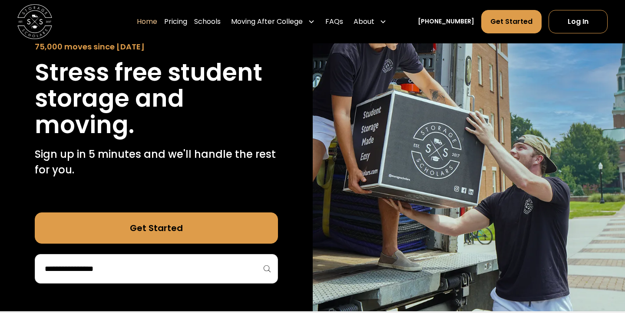 This screenshot has height=313, width=625. Describe the element at coordinates (147, 22) in the screenshot. I see `a: Home` at that location.